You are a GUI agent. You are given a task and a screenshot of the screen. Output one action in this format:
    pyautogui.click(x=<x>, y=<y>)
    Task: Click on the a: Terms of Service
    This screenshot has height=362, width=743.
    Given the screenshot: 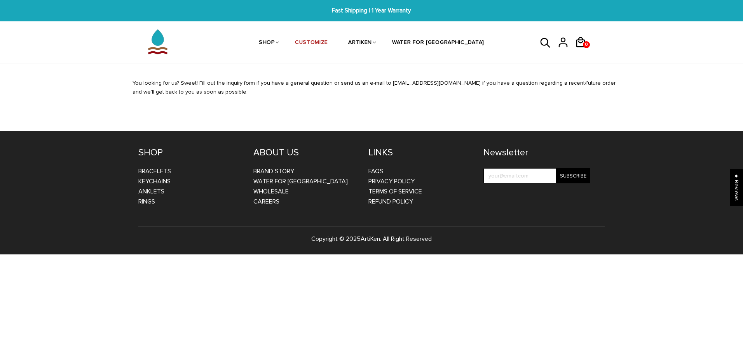 What is the action you would take?
    pyautogui.click(x=395, y=192)
    